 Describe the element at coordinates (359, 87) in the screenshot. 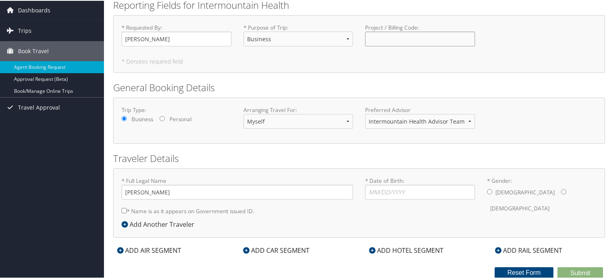

I see `h2: General Booking Details` at that location.